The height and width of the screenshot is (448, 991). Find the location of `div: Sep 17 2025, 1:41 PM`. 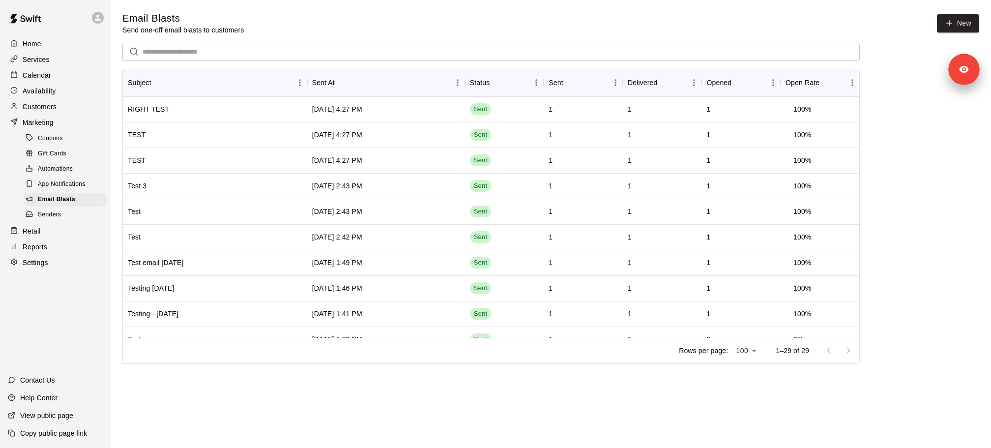

div: Sep 17 2025, 1:41 PM is located at coordinates (337, 313).